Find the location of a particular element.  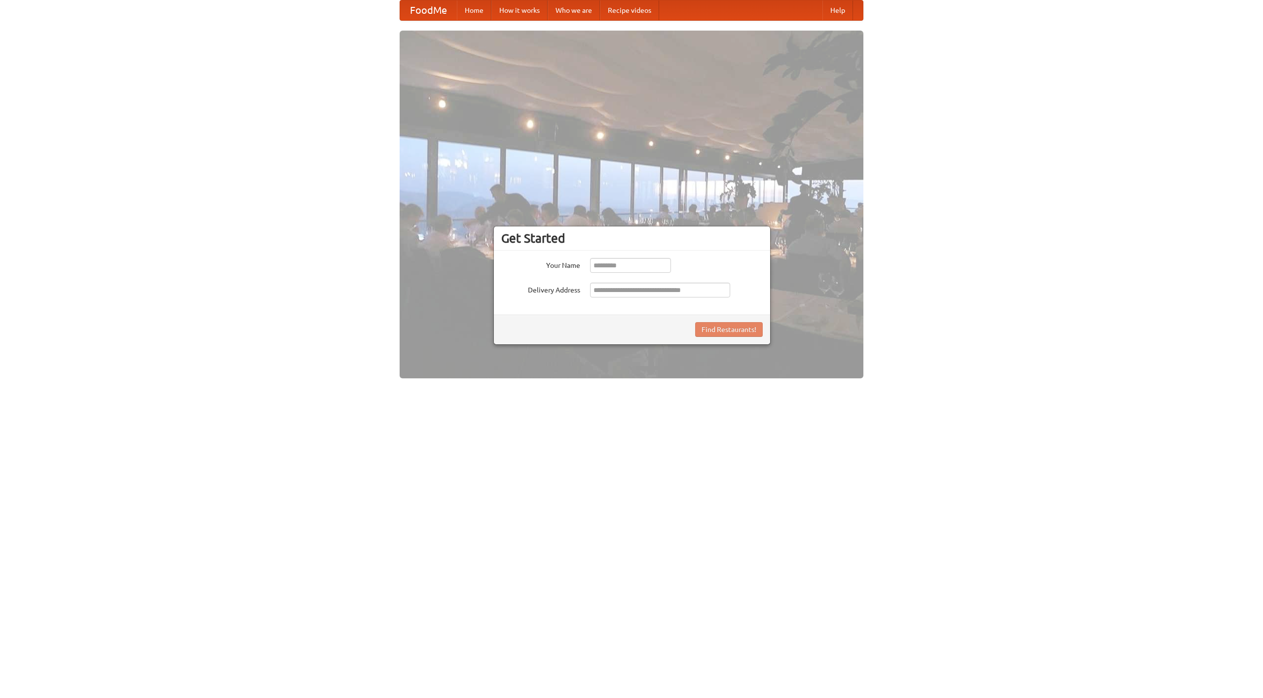

a: Who we are is located at coordinates (574, 10).